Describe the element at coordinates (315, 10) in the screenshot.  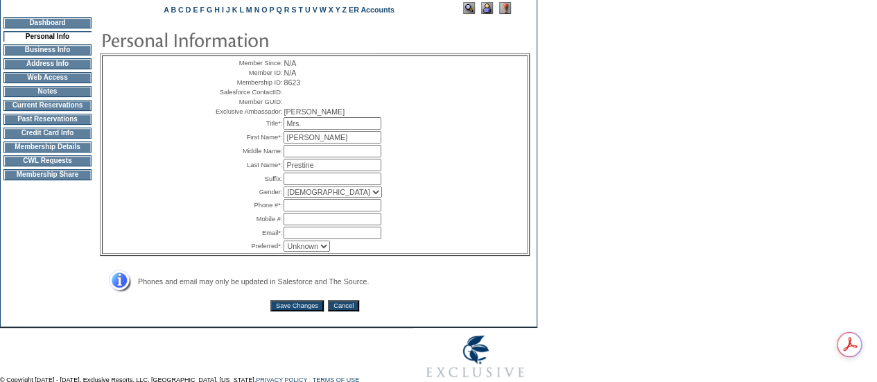
I see `a: V` at that location.